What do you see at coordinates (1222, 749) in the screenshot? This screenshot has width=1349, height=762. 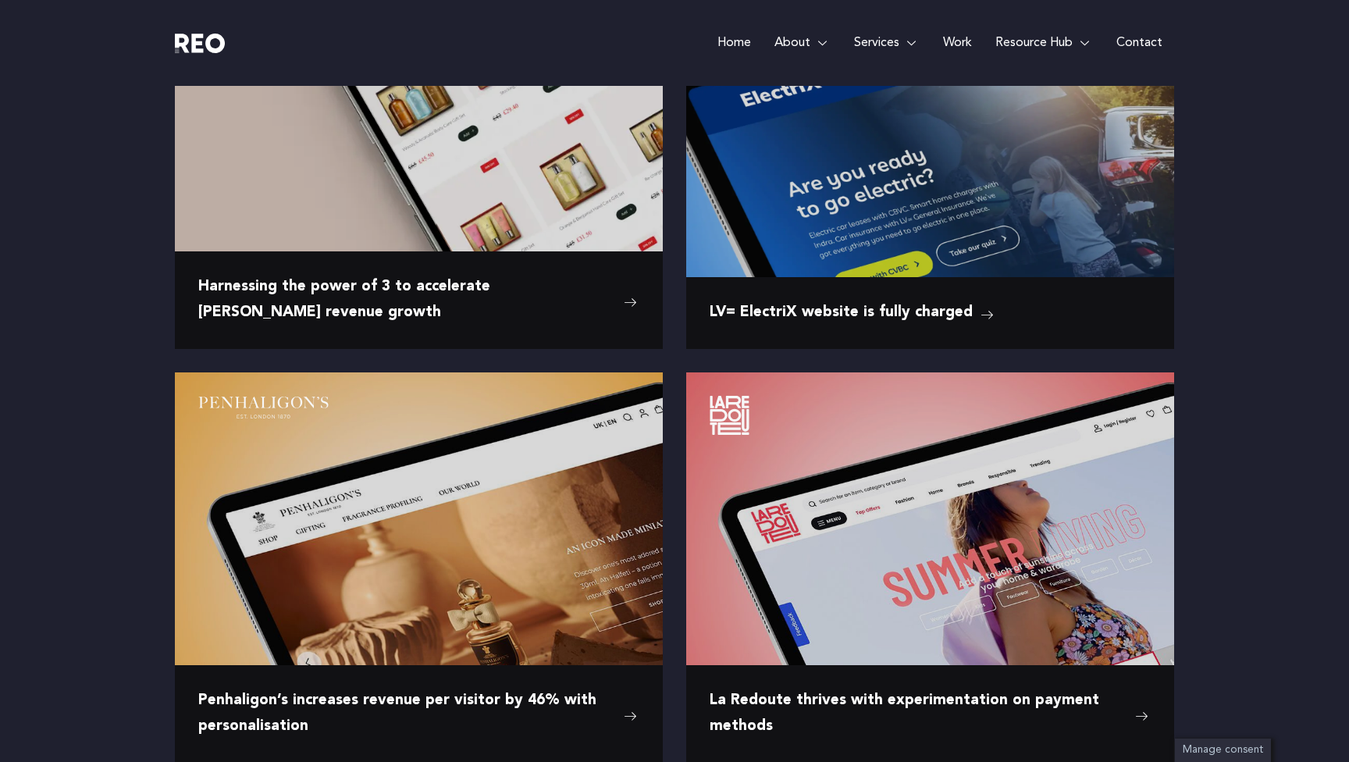 I see `span: Manage consent` at bounding box center [1222, 749].